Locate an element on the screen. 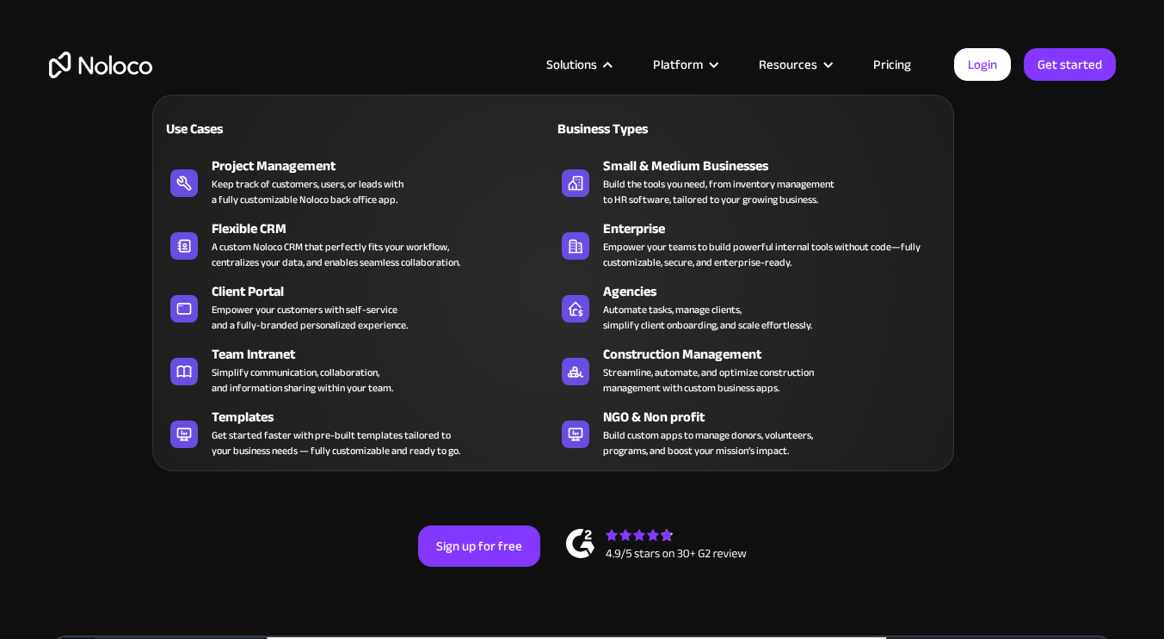 Image resolution: width=1164 pixels, height=639 pixels. div: Enterprise is located at coordinates (777, 229).